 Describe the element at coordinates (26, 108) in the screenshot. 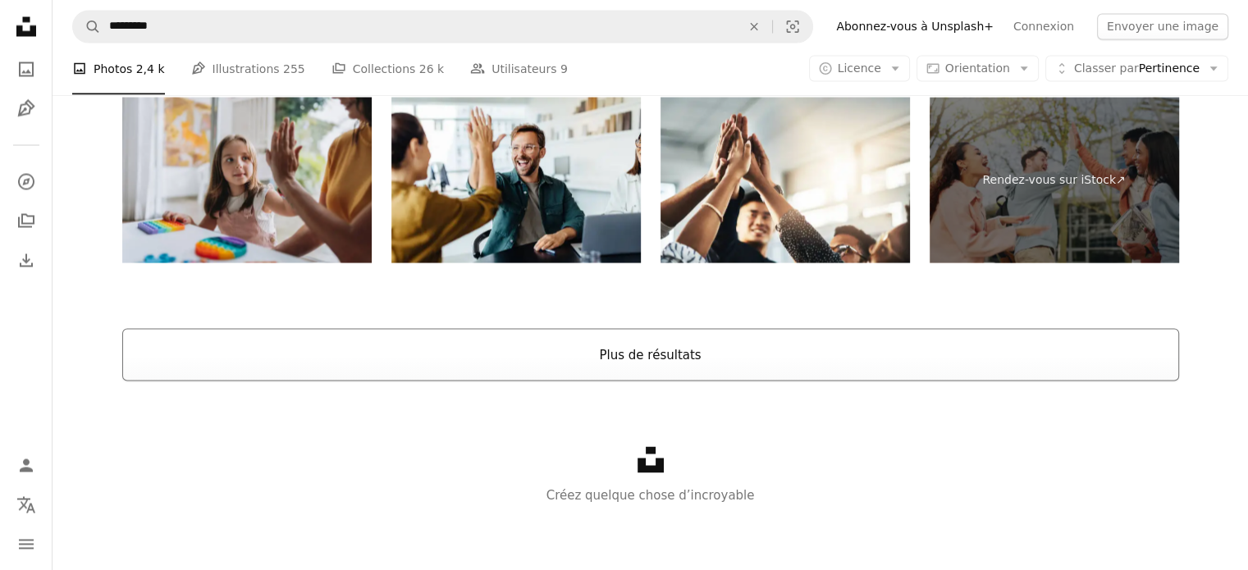

I see `a: Illustrations` at that location.